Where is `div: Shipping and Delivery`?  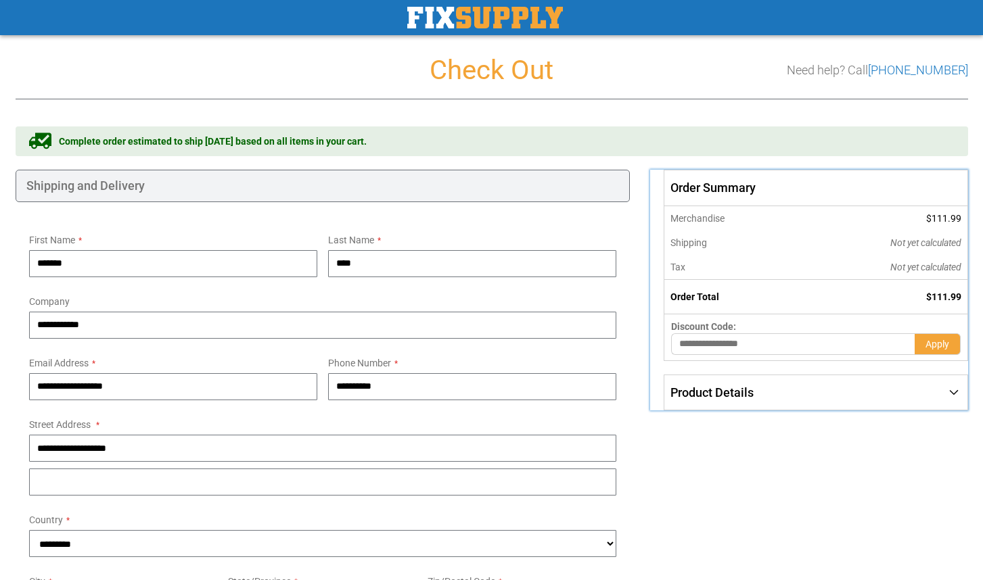 div: Shipping and Delivery is located at coordinates (323, 186).